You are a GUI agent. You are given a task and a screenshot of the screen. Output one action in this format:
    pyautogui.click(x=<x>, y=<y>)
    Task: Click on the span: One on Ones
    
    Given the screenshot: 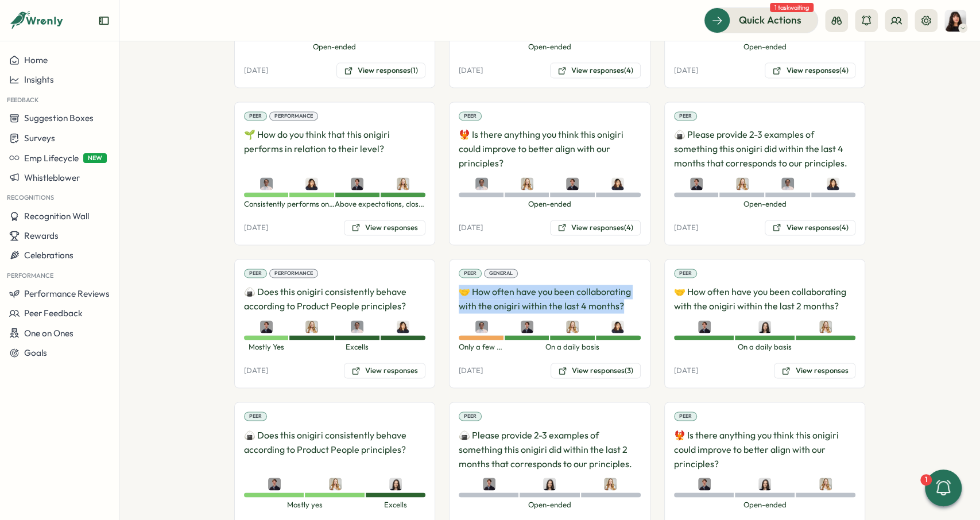 What is the action you would take?
    pyautogui.click(x=49, y=333)
    